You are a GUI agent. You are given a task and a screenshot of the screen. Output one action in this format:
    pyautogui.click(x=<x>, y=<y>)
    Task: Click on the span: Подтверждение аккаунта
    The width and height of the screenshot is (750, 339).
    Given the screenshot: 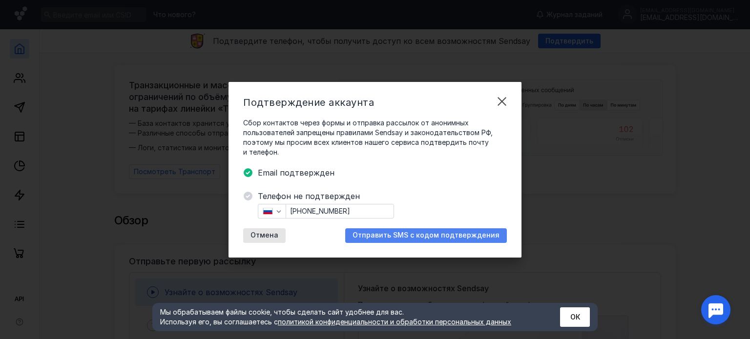 What is the action you would take?
    pyautogui.click(x=309, y=103)
    